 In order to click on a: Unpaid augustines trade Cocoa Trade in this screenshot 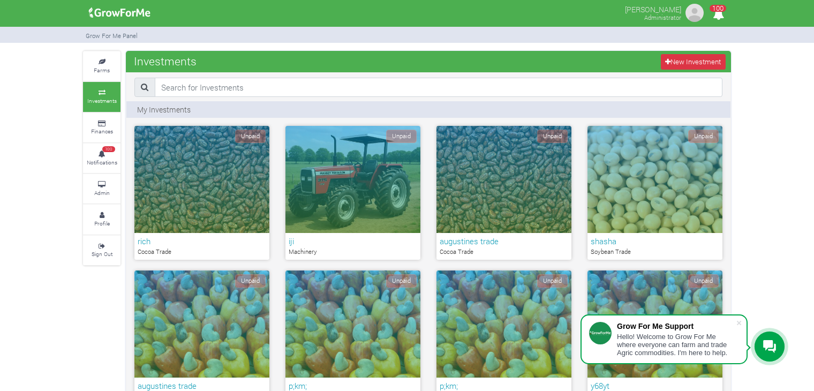, I will do `click(504, 193)`.